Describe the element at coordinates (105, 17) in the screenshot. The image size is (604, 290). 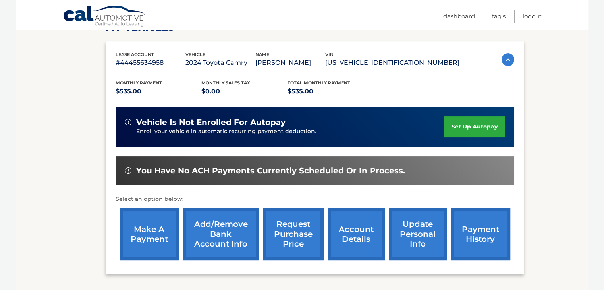
I see `a: Cal Automotive` at that location.